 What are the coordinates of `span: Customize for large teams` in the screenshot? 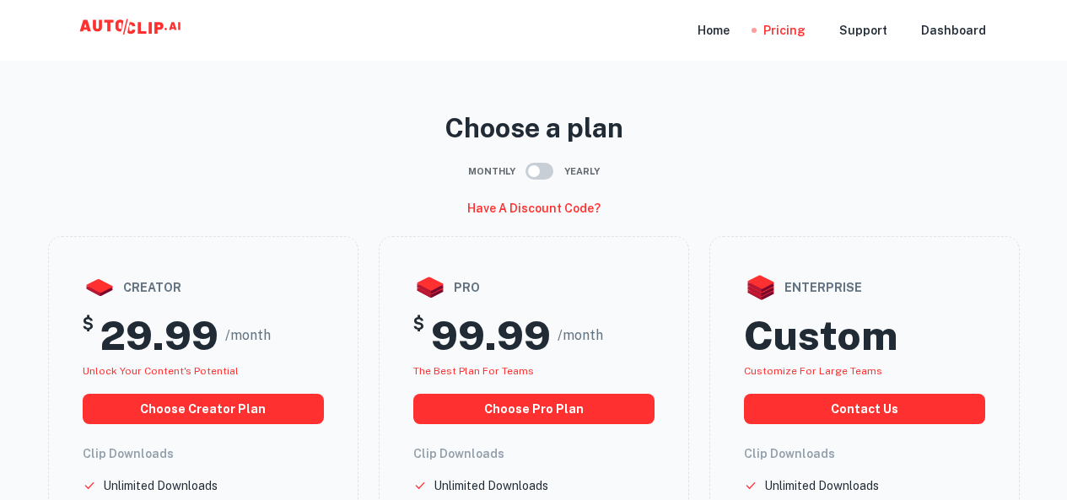 It's located at (813, 371).